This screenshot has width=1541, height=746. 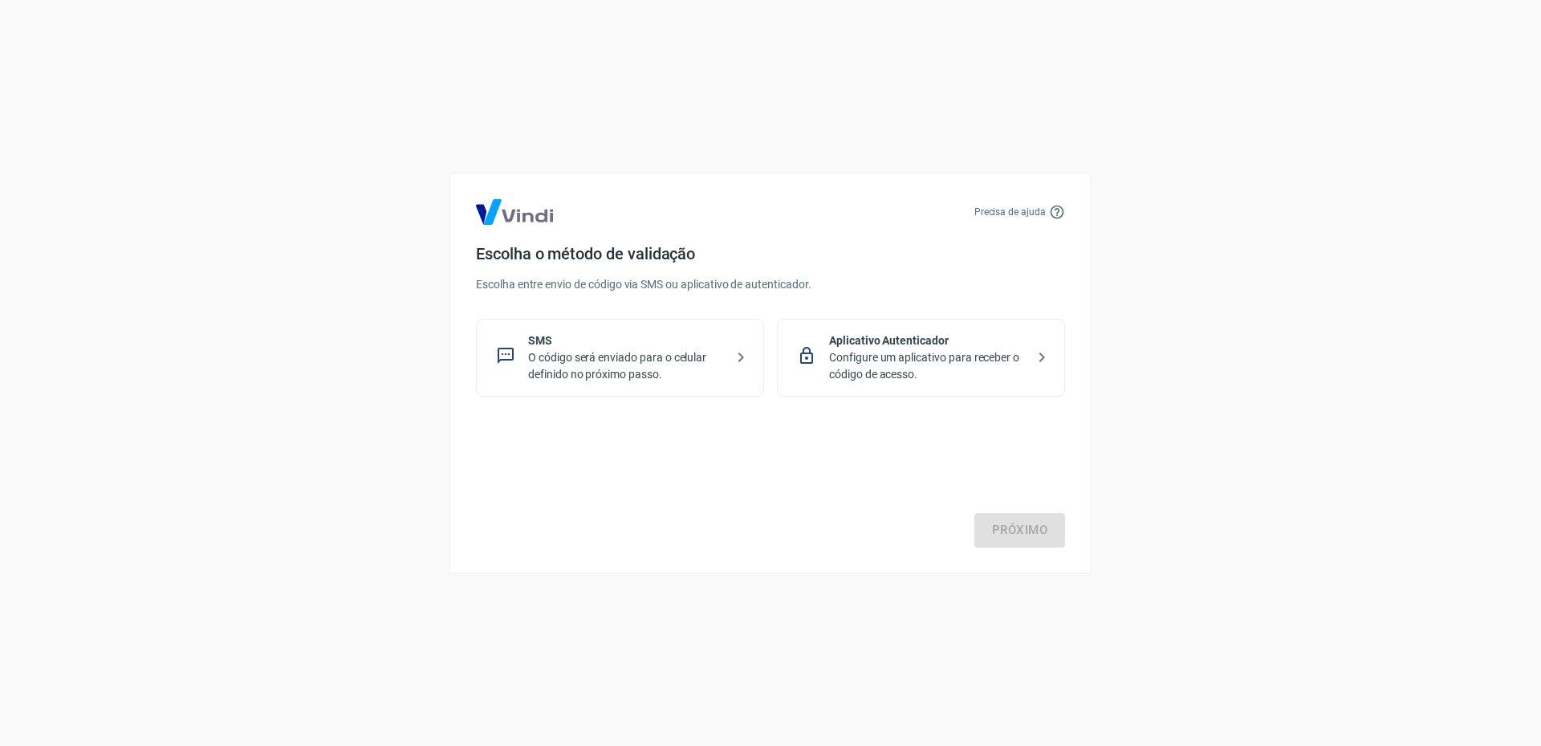 I want to click on p: SMS, so click(x=626, y=340).